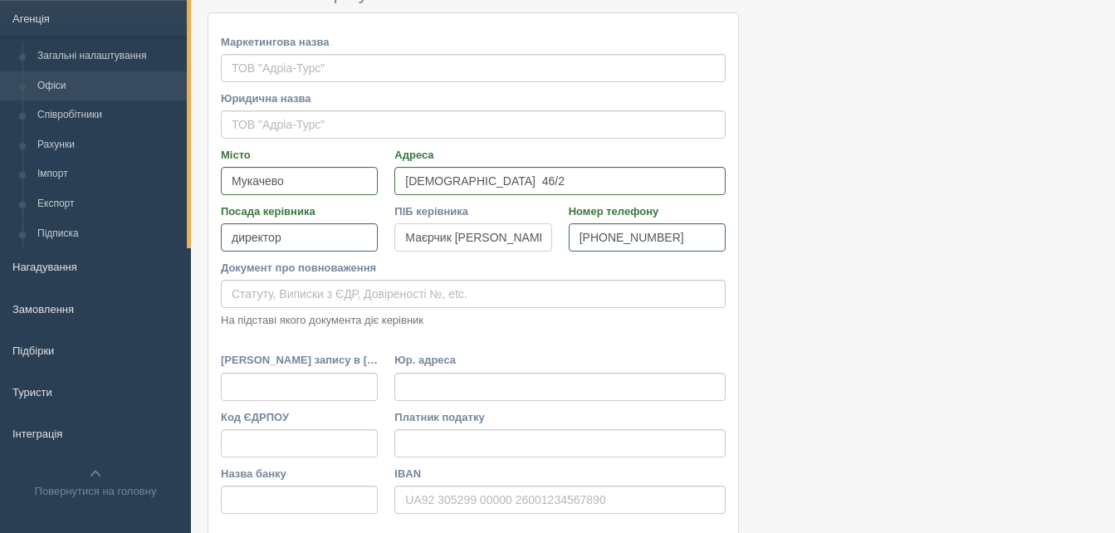  I want to click on a: Рахунки, so click(108, 145).